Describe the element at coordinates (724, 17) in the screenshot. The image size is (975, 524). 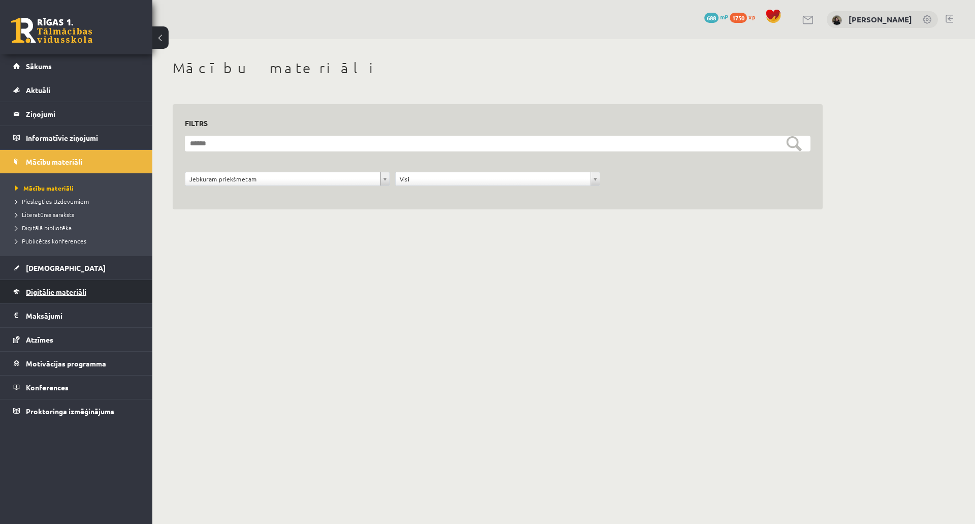
I see `span: mP` at that location.